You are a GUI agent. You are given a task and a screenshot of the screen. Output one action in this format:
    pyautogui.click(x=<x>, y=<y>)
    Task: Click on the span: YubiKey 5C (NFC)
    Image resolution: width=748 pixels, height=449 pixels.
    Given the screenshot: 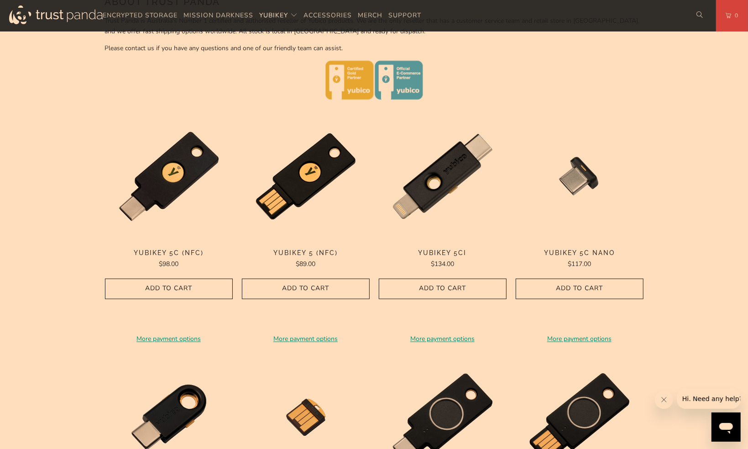 What is the action you would take?
    pyautogui.click(x=169, y=253)
    